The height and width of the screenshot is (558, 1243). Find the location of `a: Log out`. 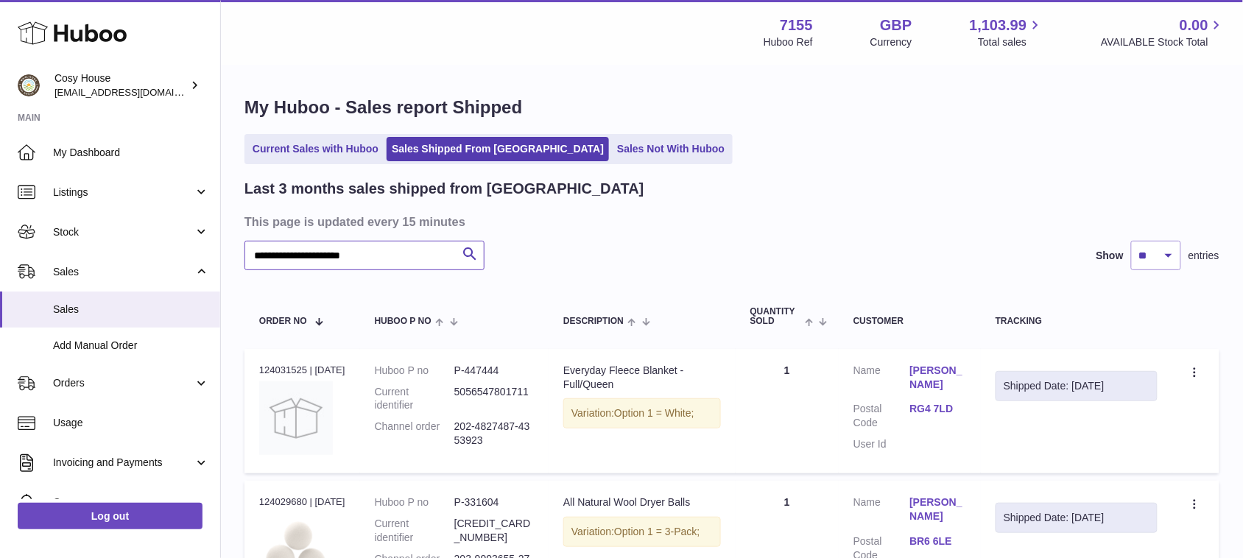

a: Log out is located at coordinates (110, 516).